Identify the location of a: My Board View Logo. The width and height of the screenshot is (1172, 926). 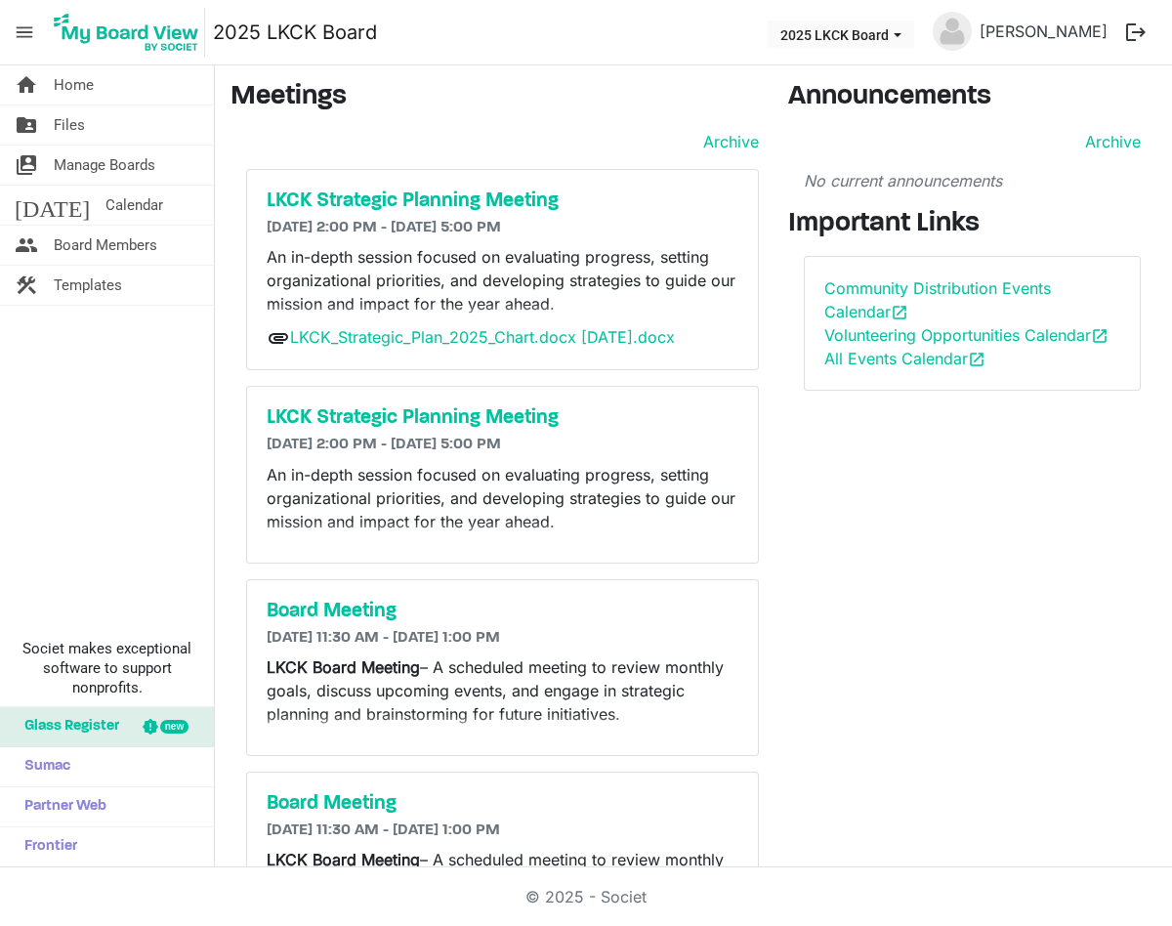
(130, 32).